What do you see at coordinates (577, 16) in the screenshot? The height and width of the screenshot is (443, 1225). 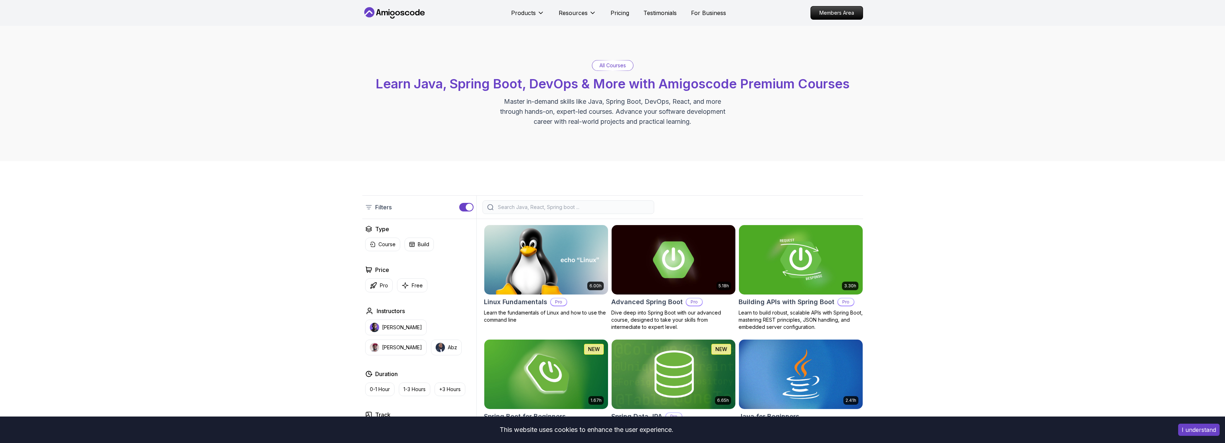 I see `button: Resources` at bounding box center [577, 16].